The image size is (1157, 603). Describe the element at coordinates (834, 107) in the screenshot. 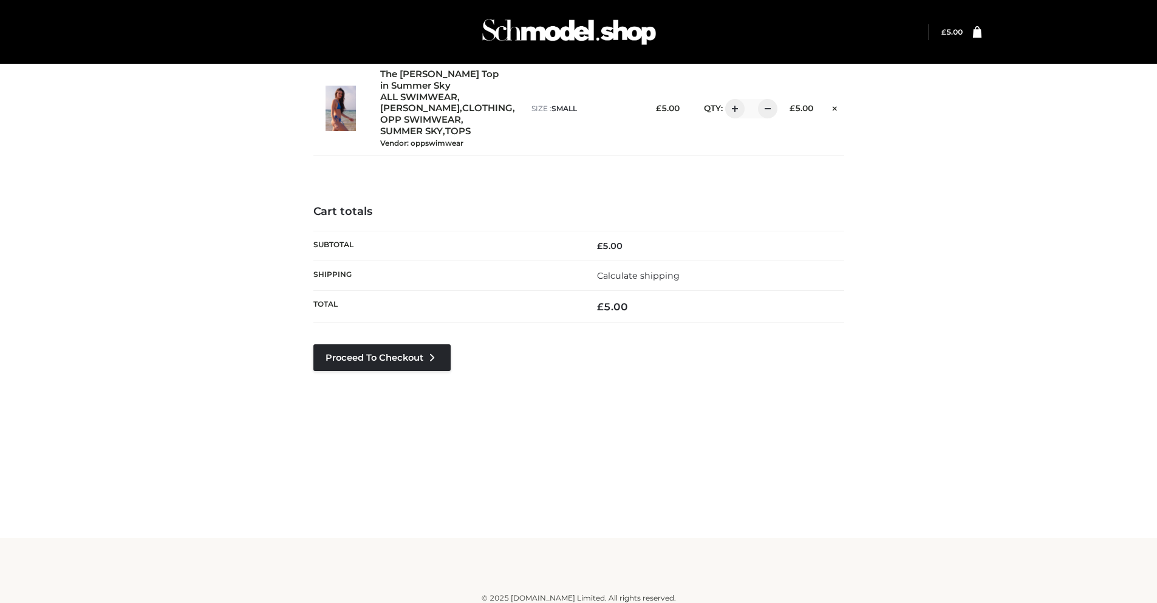

I see `a: Remove this item` at that location.